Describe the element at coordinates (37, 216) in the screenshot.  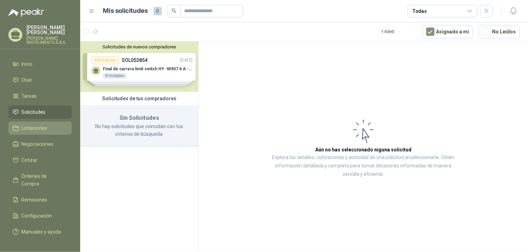
I see `span: Configuración` at that location.